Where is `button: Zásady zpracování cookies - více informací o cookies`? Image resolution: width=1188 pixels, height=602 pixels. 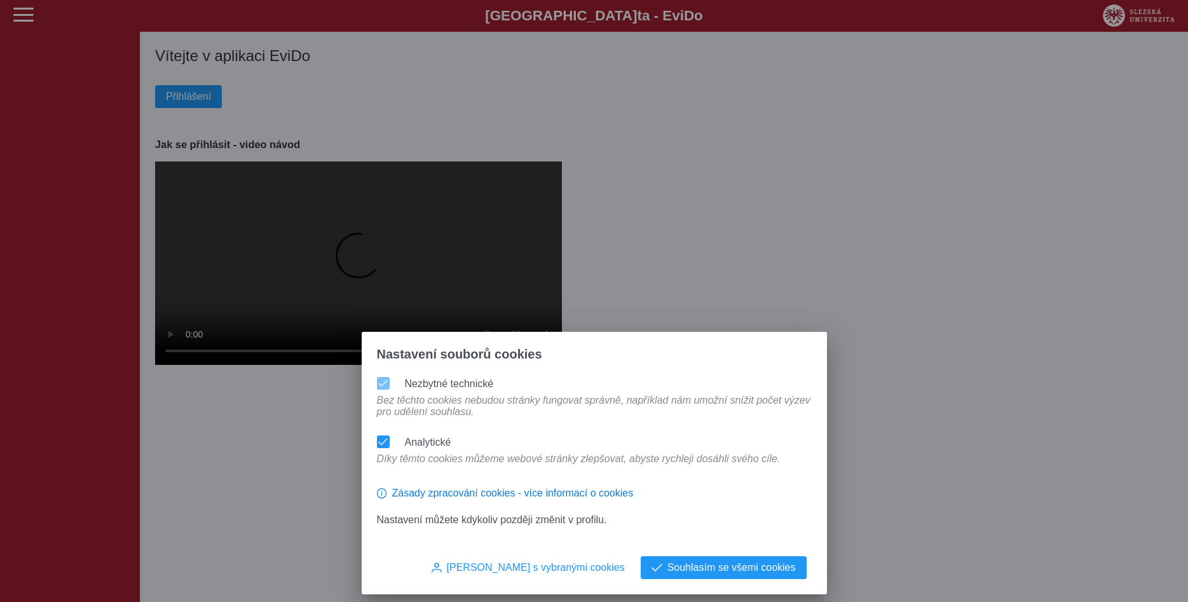
button: Zásady zpracování cookies - více informací o cookies is located at coordinates (505, 493).